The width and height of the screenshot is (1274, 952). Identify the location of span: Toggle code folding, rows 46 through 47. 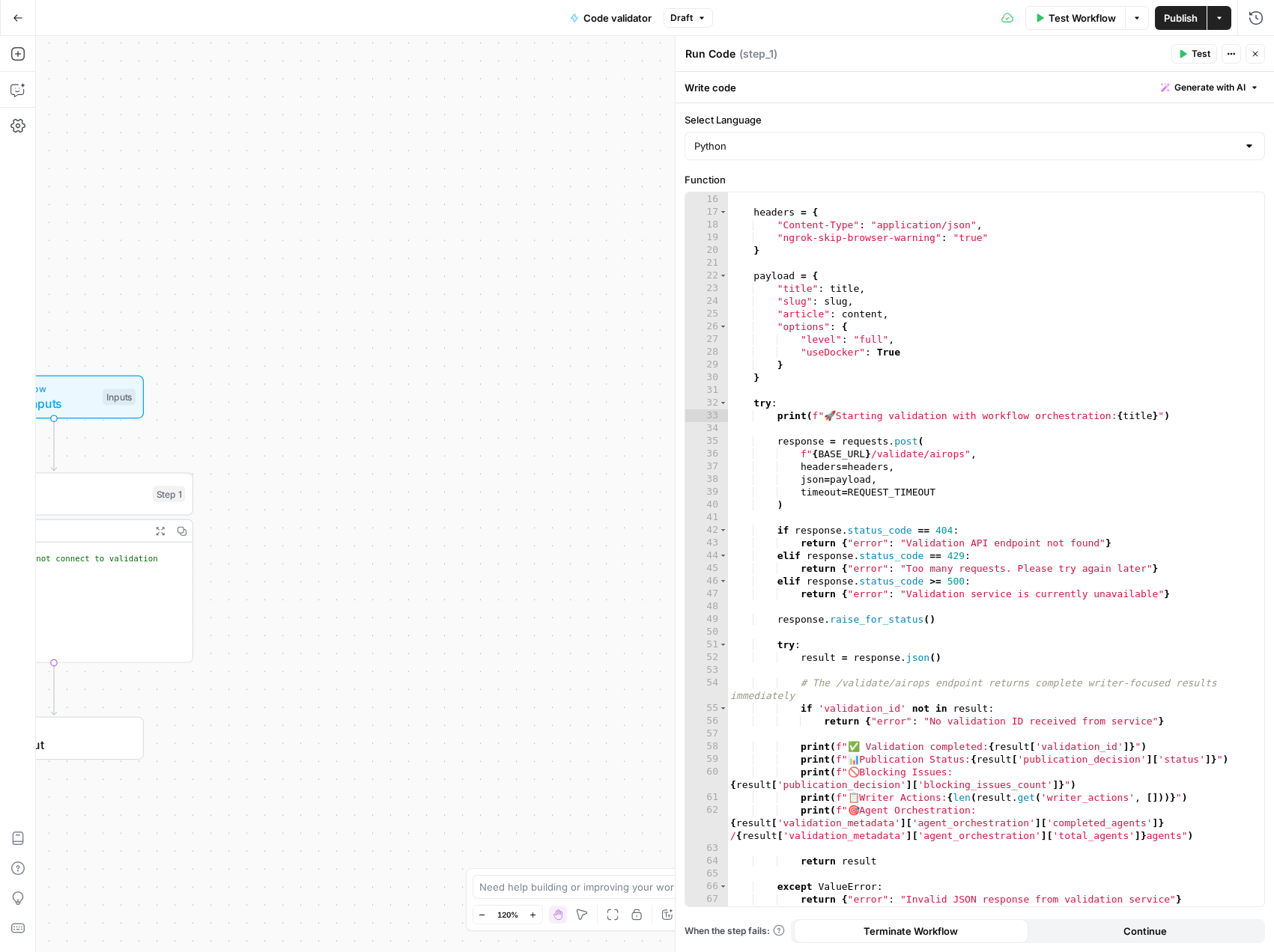
(723, 581).